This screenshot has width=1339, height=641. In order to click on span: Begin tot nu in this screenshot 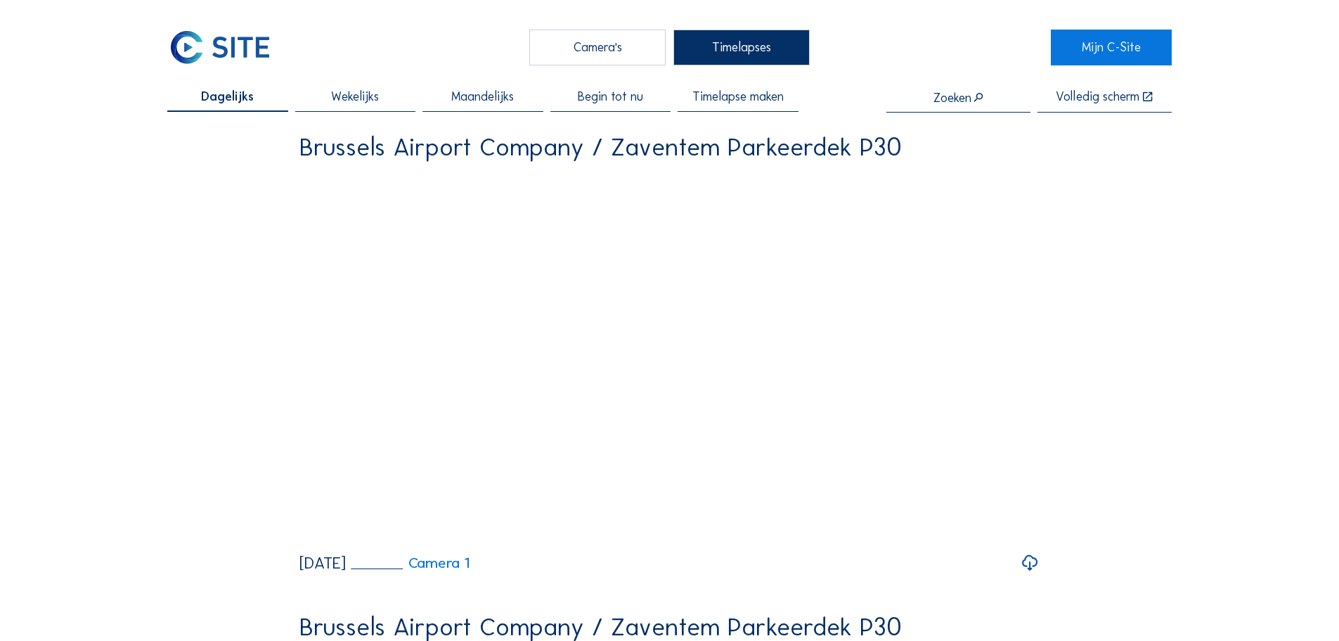, I will do `click(610, 97)`.